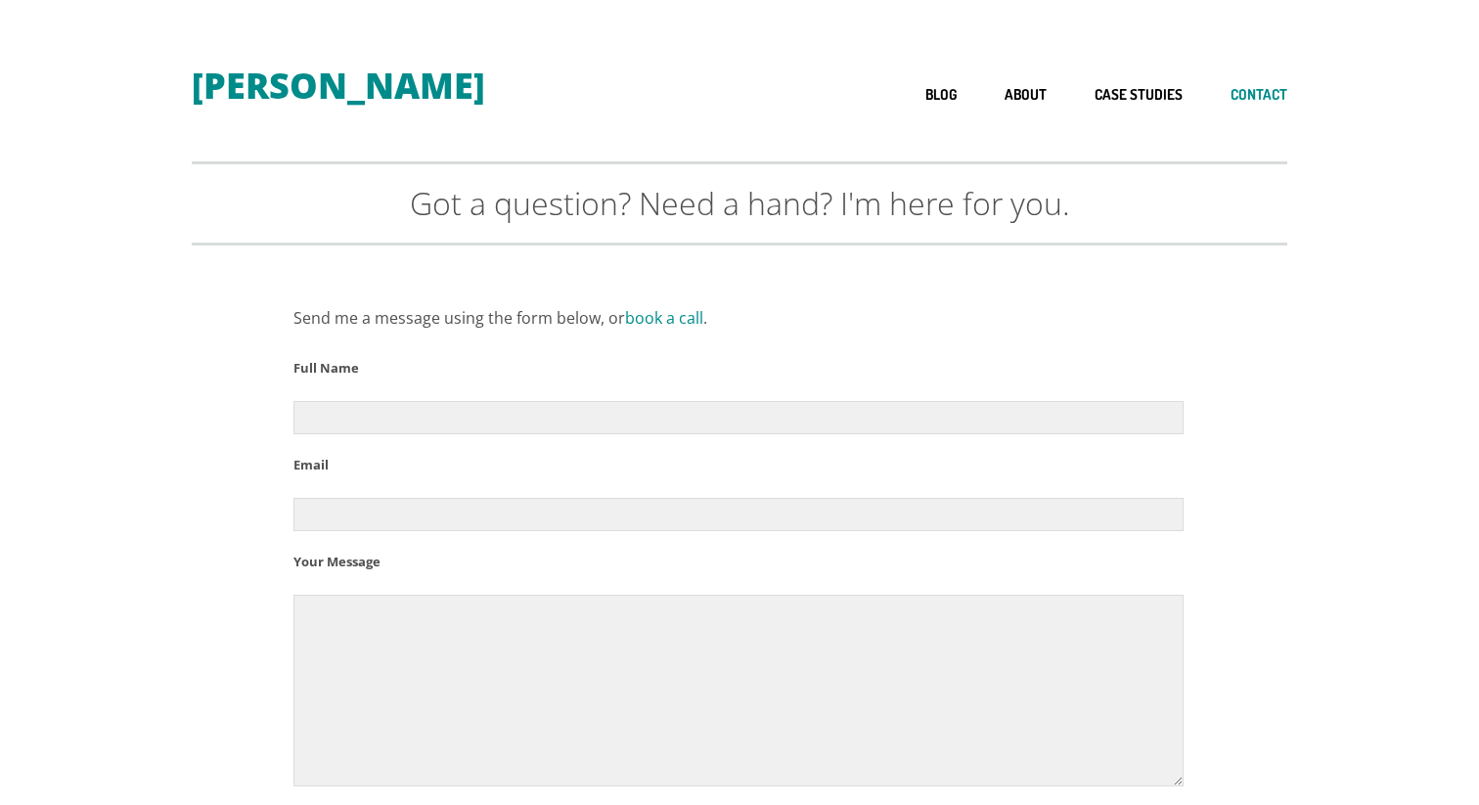  What do you see at coordinates (1025, 95) in the screenshot?
I see `a: About` at bounding box center [1025, 95].